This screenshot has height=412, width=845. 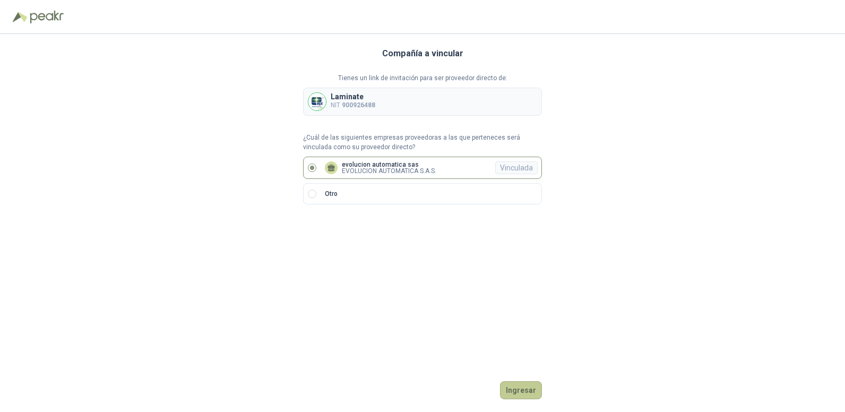 I want to click on img: Peakr, so click(x=47, y=17).